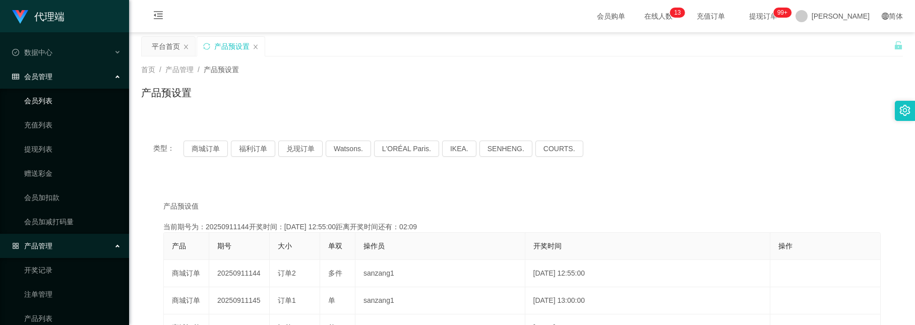 The width and height of the screenshot is (915, 325). I want to click on i: 图标: table, so click(16, 77).